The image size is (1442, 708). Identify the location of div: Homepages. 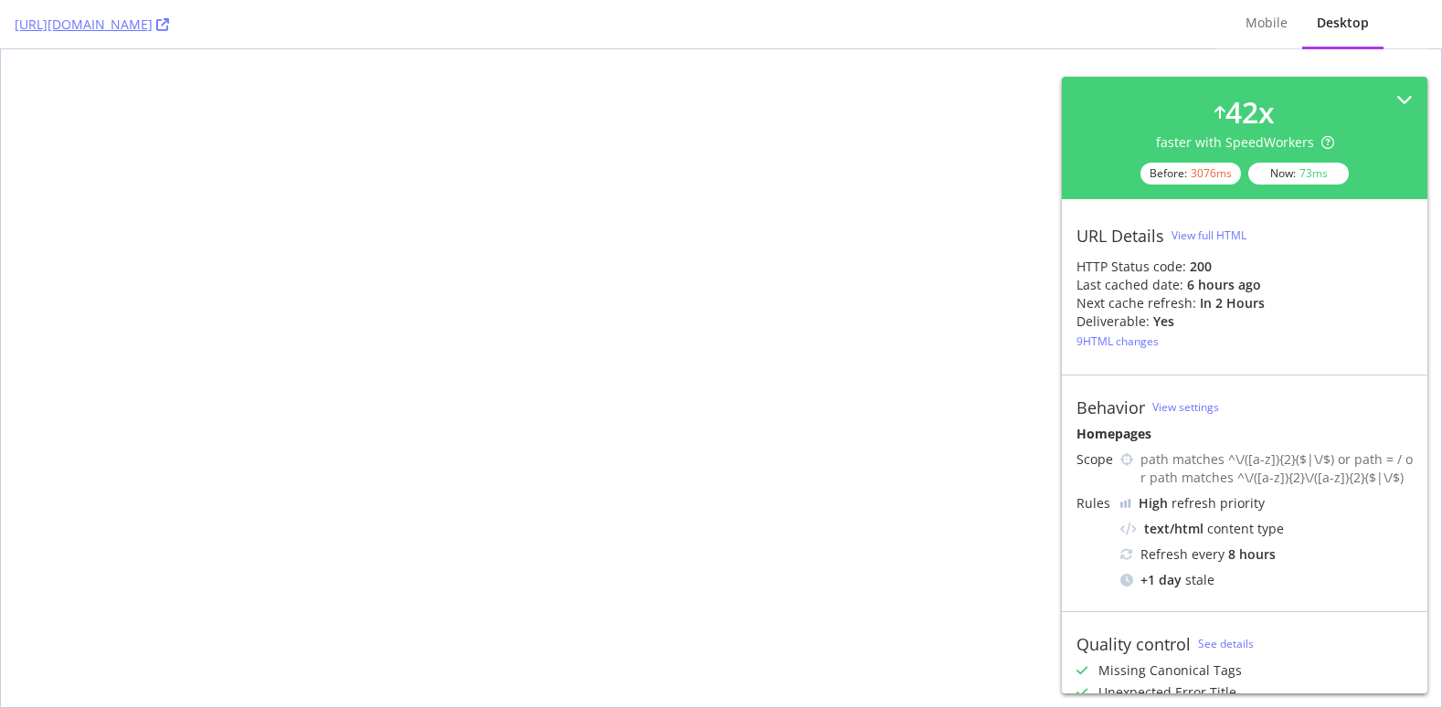
(1245, 434).